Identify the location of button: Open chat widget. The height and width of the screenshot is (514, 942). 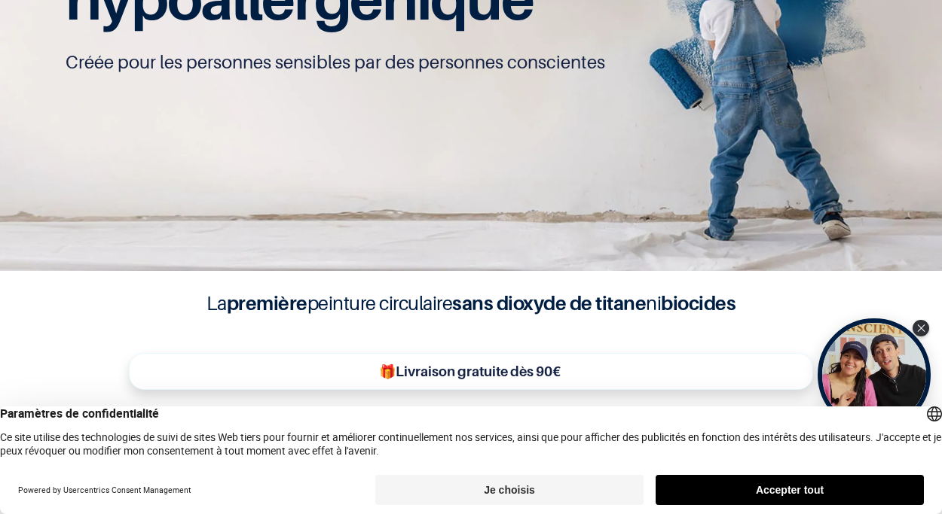
(35, 35).